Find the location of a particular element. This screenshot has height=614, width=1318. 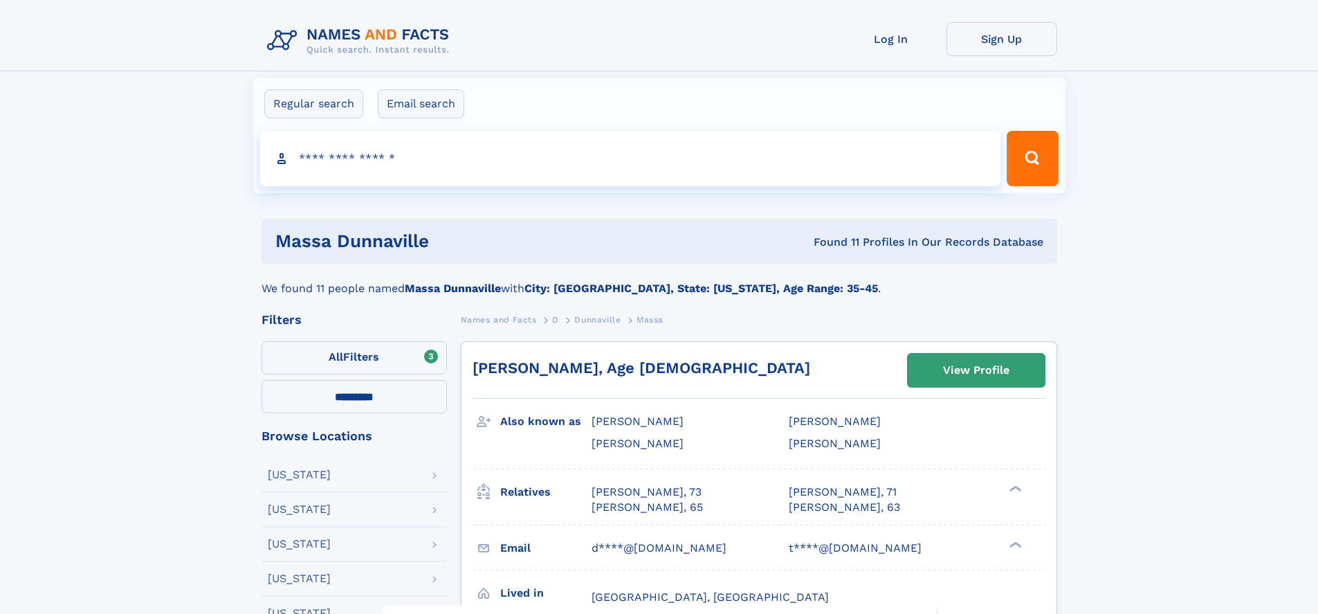

div: Found 11 Profiles In Our Records Database is located at coordinates (832, 242).